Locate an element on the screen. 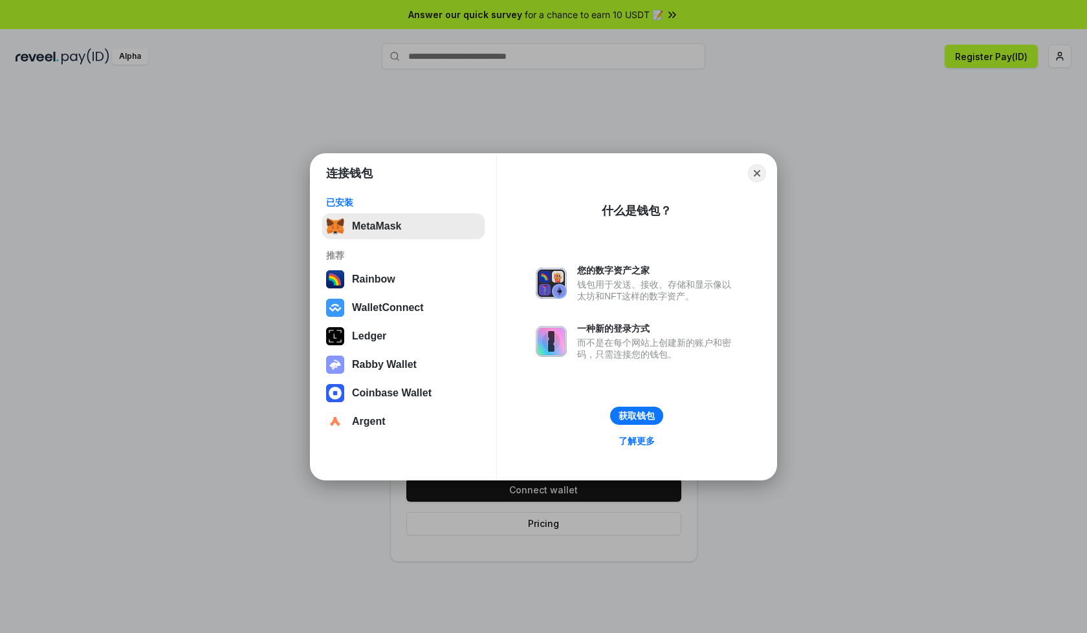 The height and width of the screenshot is (633, 1087). div: Rainbow is located at coordinates (373, 279).